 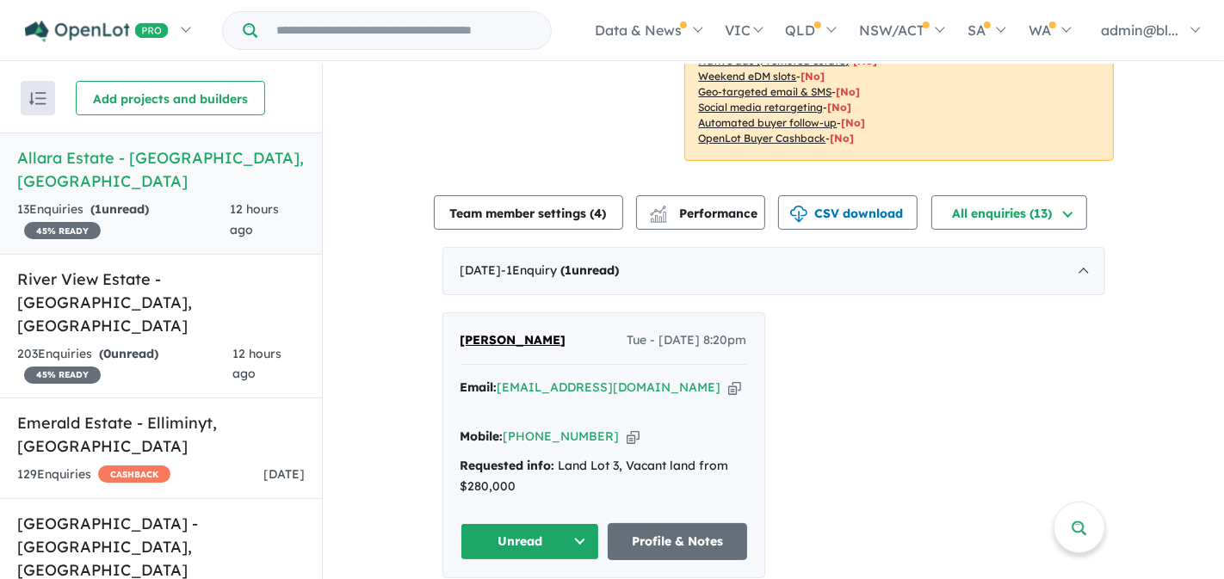 What do you see at coordinates (598, 214) in the screenshot?
I see `span: 4` at bounding box center [598, 214].